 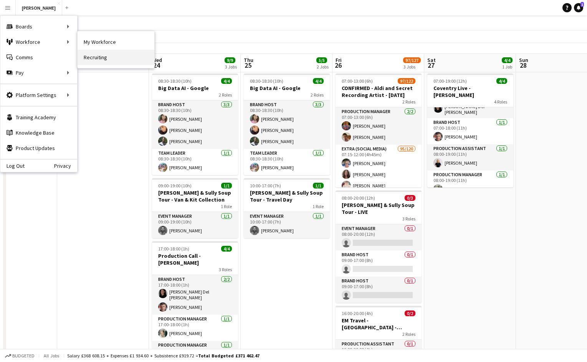 What do you see at coordinates (157, 60) in the screenshot?
I see `span: Wed` at bounding box center [157, 60].